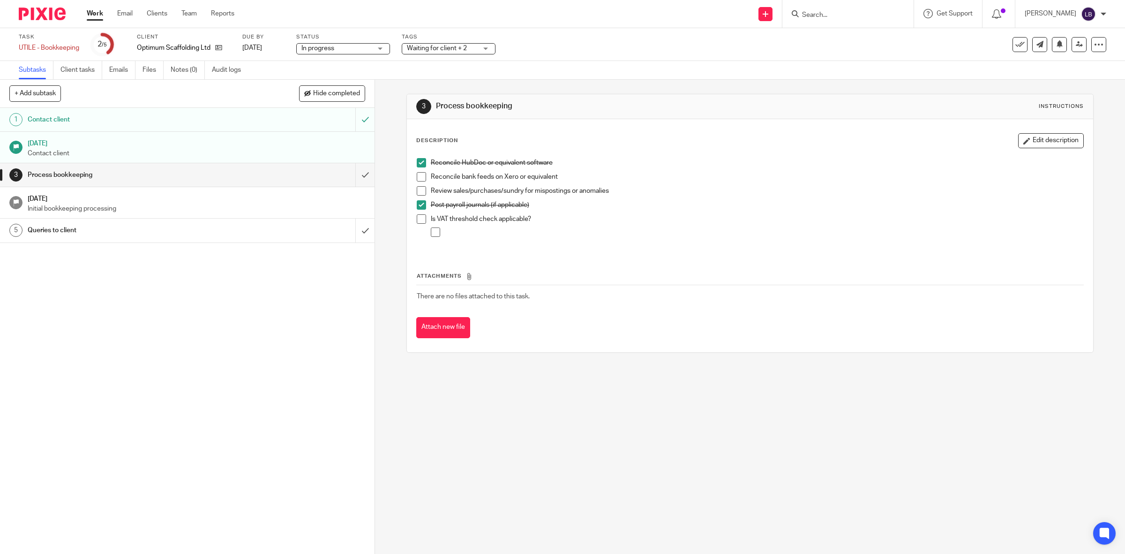 This screenshot has height=554, width=1125. I want to click on button: + Add subtask, so click(35, 93).